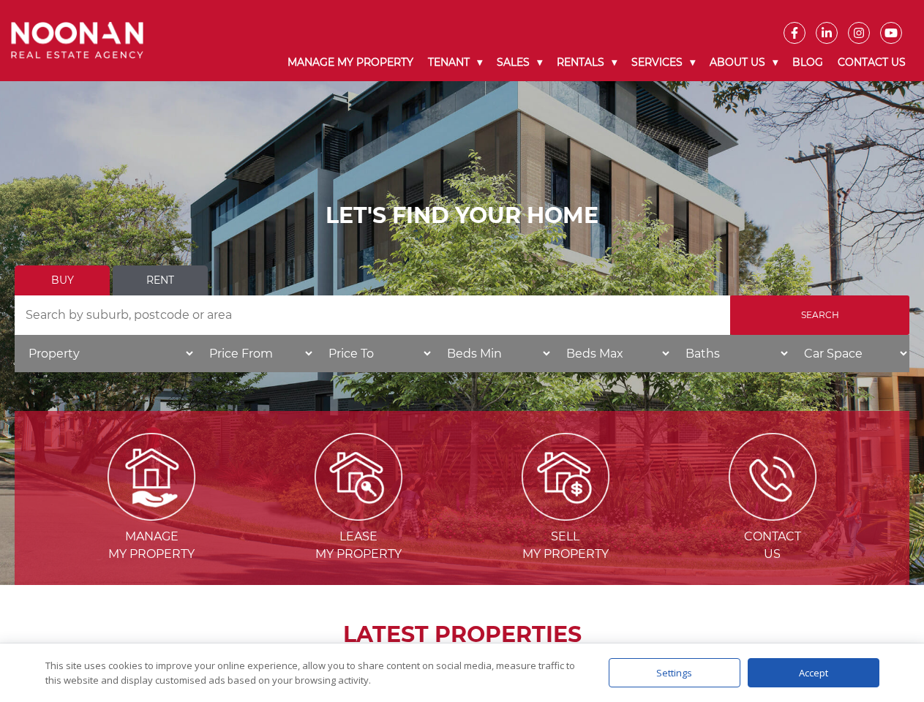 The width and height of the screenshot is (924, 702). I want to click on h2: LATEST PROPERTIES, so click(461, 635).